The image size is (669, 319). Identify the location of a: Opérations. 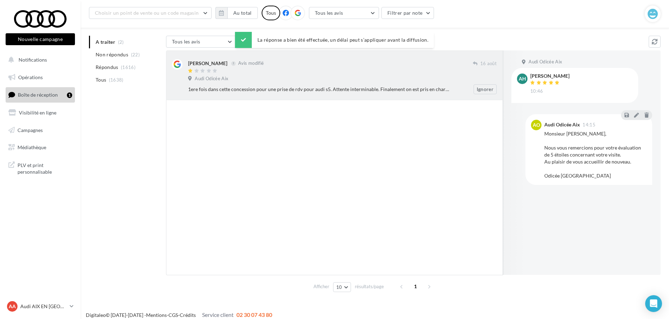
(40, 77).